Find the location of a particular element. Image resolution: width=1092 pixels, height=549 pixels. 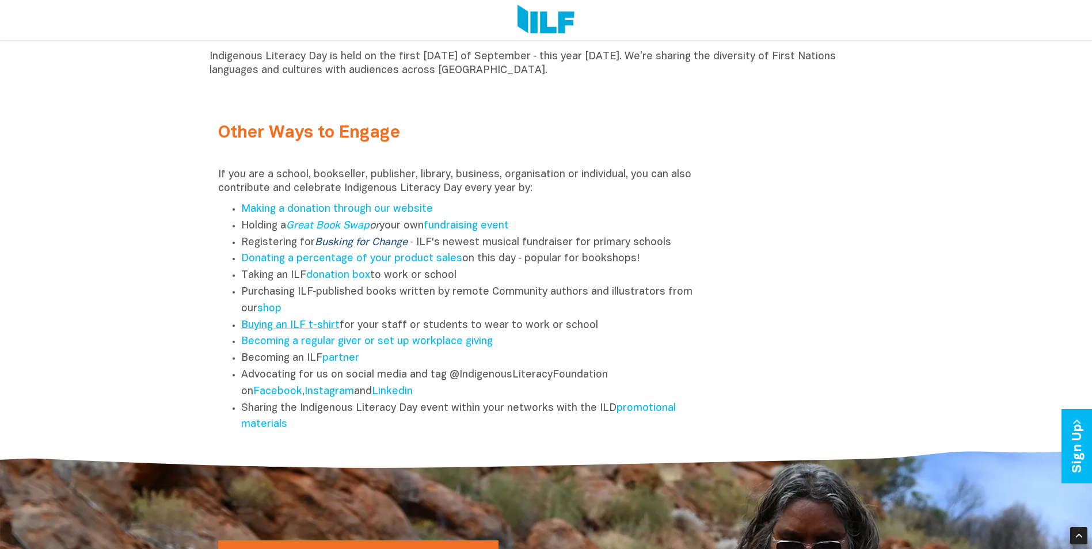

a: Busking for Change is located at coordinates (361, 242).